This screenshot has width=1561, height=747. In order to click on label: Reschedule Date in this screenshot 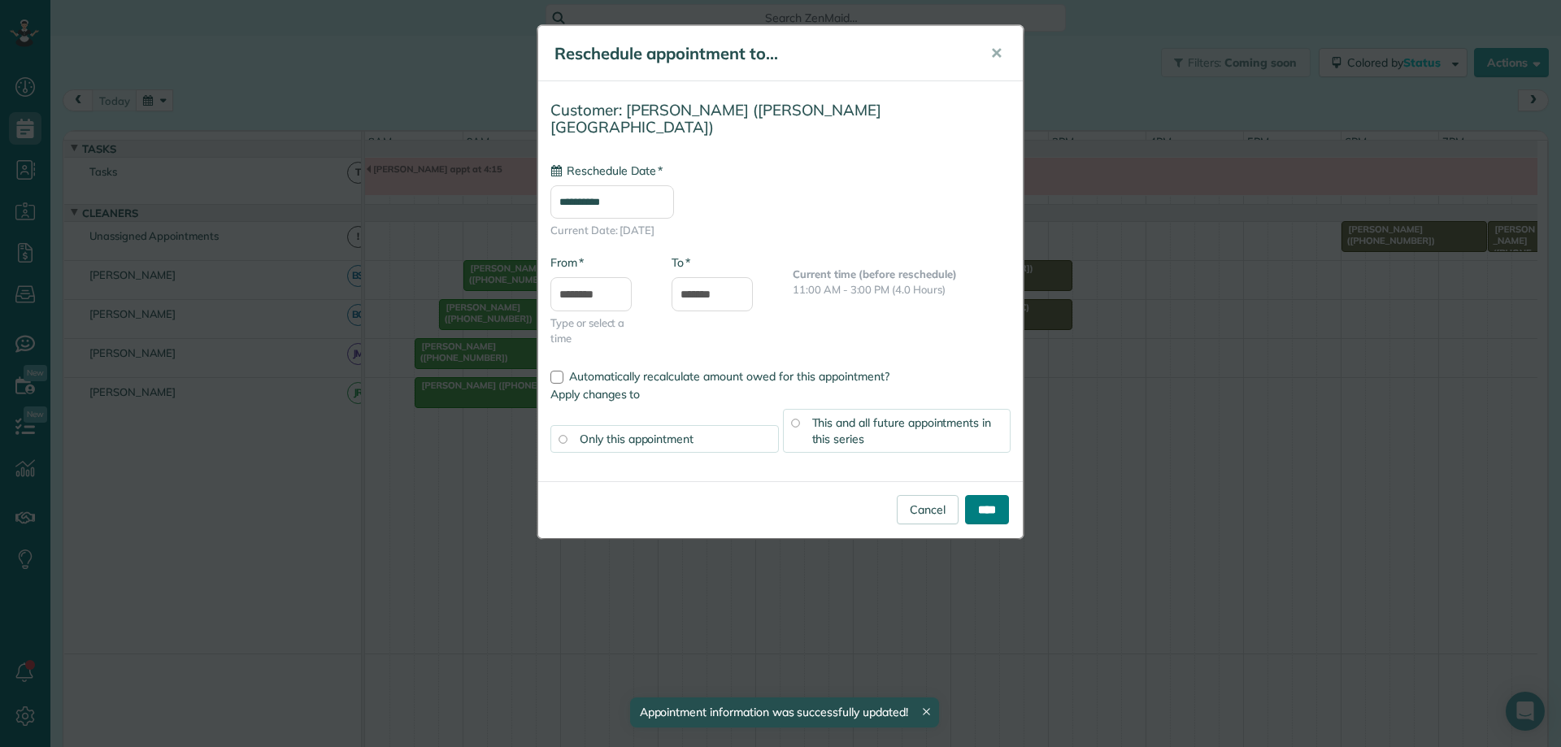, I will do `click(607, 171)`.